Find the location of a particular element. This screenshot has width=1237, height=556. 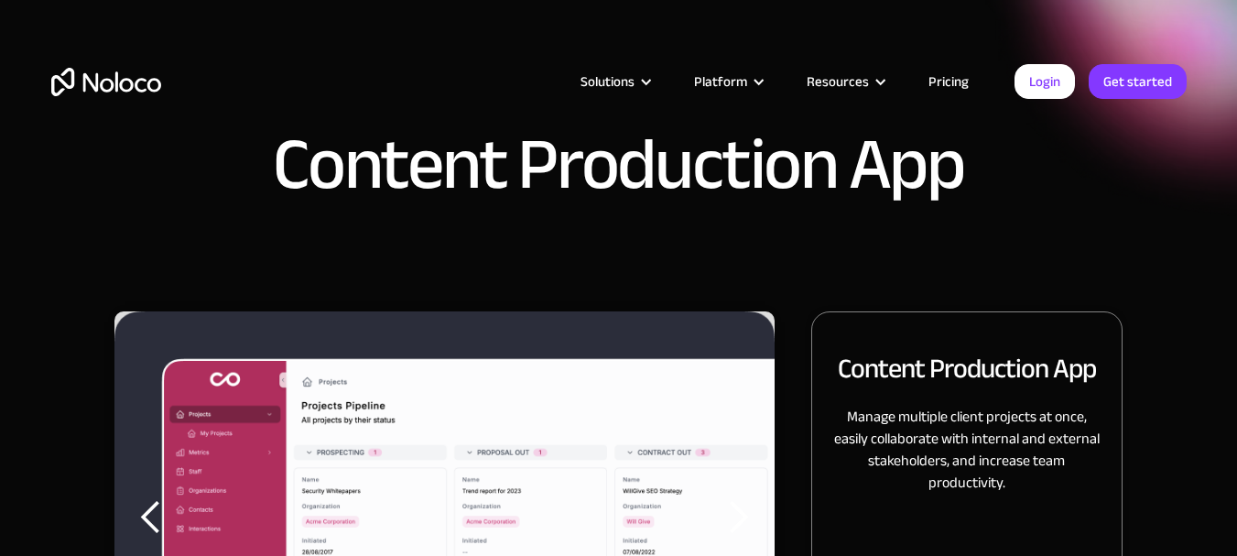

a: Pricing is located at coordinates (949, 82).